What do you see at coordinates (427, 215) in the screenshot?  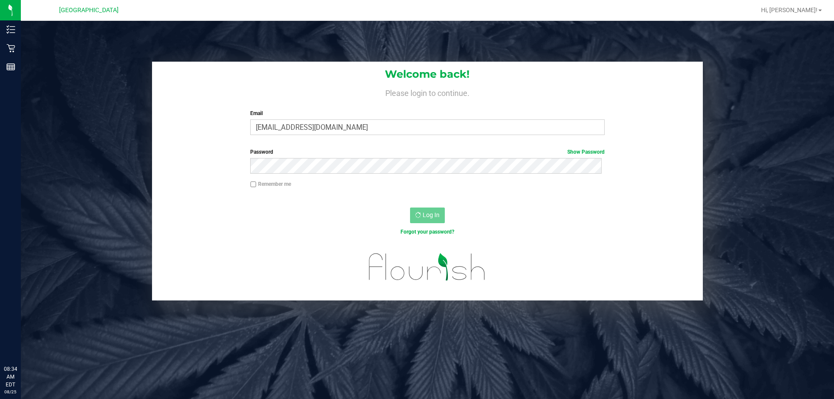 I see `button: Log In` at bounding box center [427, 215].